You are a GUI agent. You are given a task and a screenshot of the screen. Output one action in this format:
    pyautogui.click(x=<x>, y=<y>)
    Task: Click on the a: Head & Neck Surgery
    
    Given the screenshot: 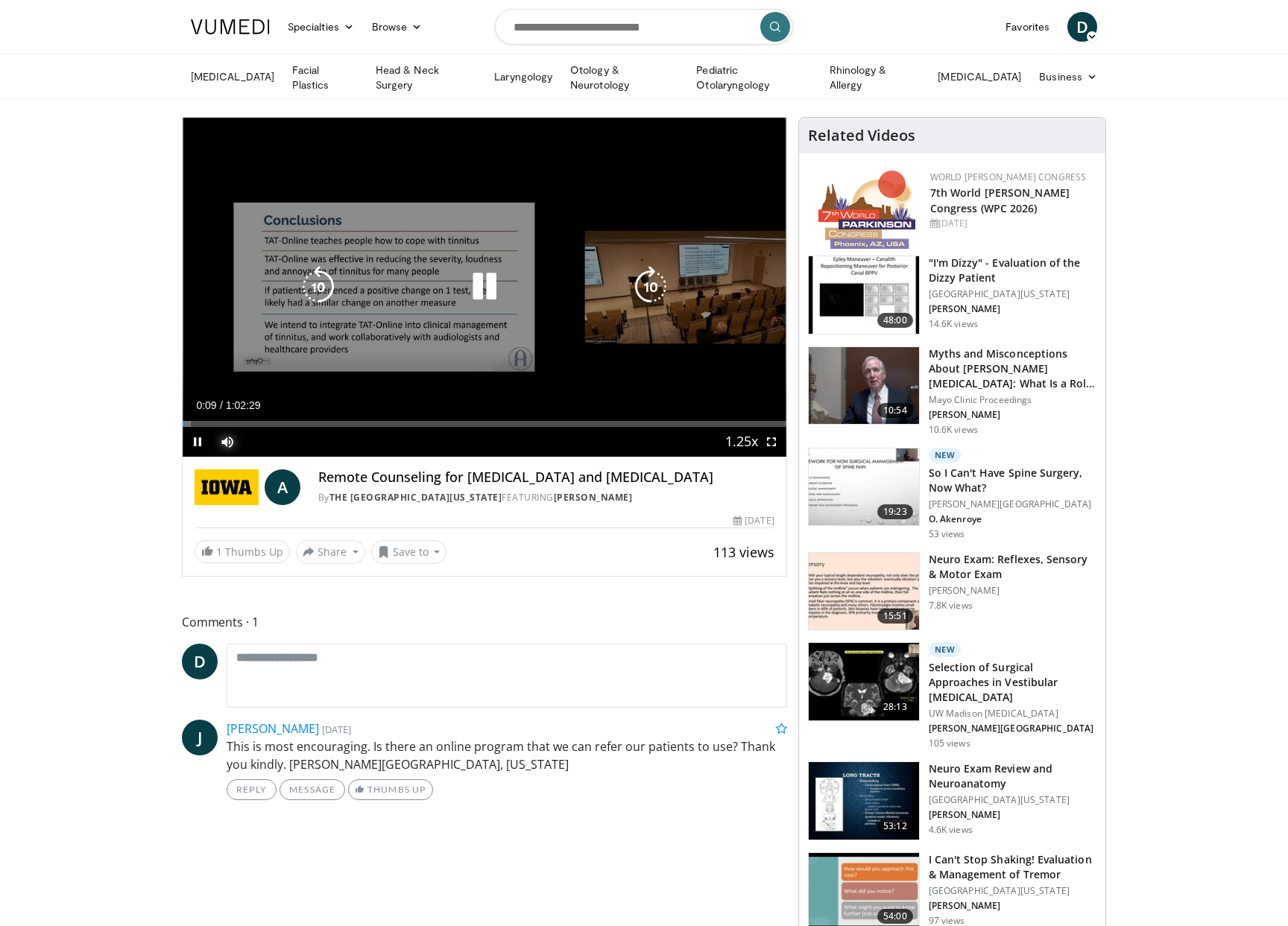 What is the action you would take?
    pyautogui.click(x=425, y=77)
    